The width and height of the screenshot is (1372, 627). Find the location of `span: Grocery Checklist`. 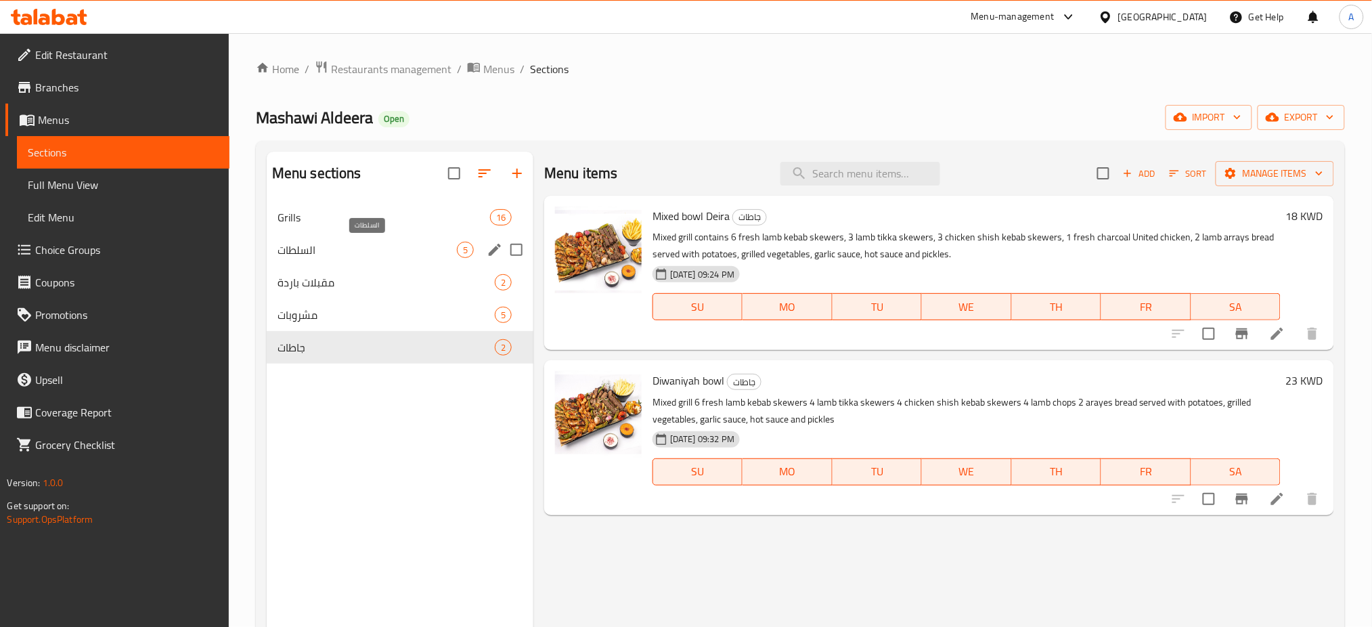

span: Grocery Checklist is located at coordinates (127, 445).